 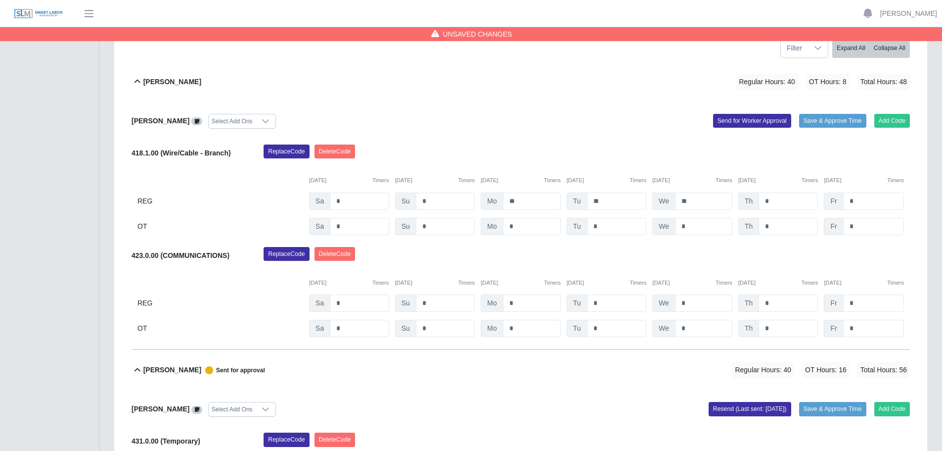 I want to click on span: Filter, so click(x=795, y=48).